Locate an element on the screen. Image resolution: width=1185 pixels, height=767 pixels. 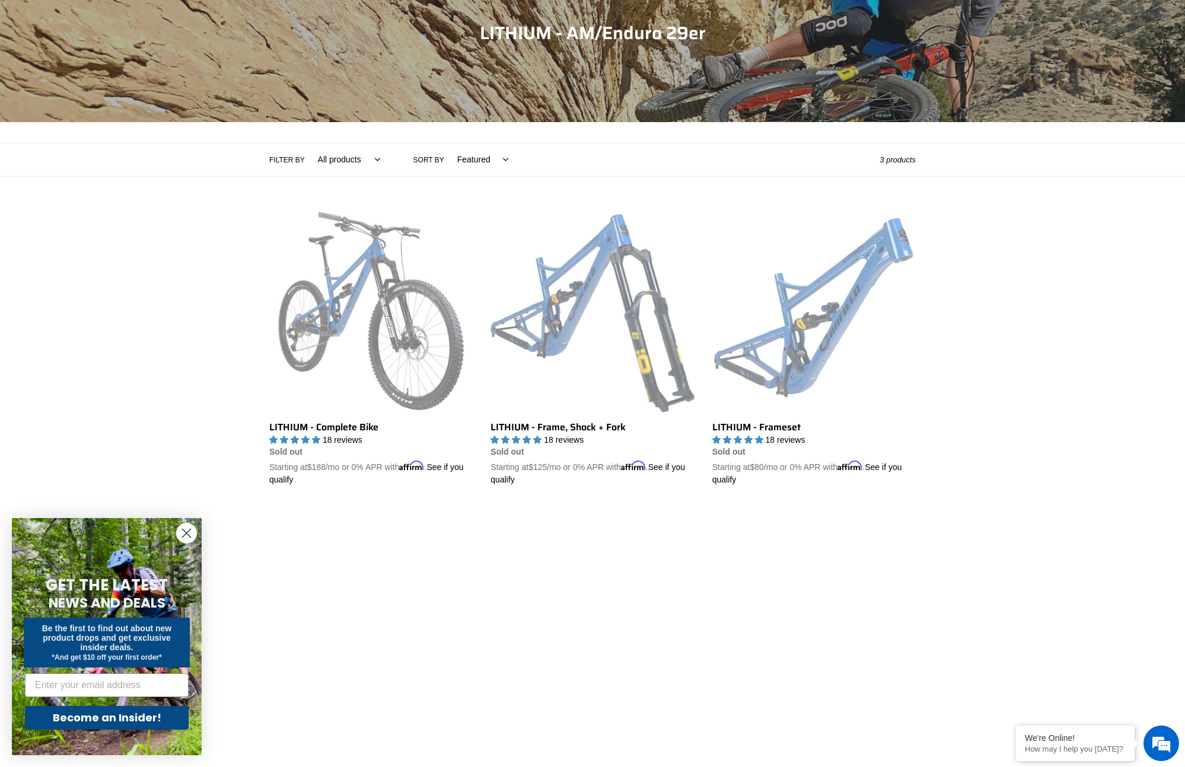
span: LITHIUM - AM/Enduro 29er is located at coordinates (592, 33).